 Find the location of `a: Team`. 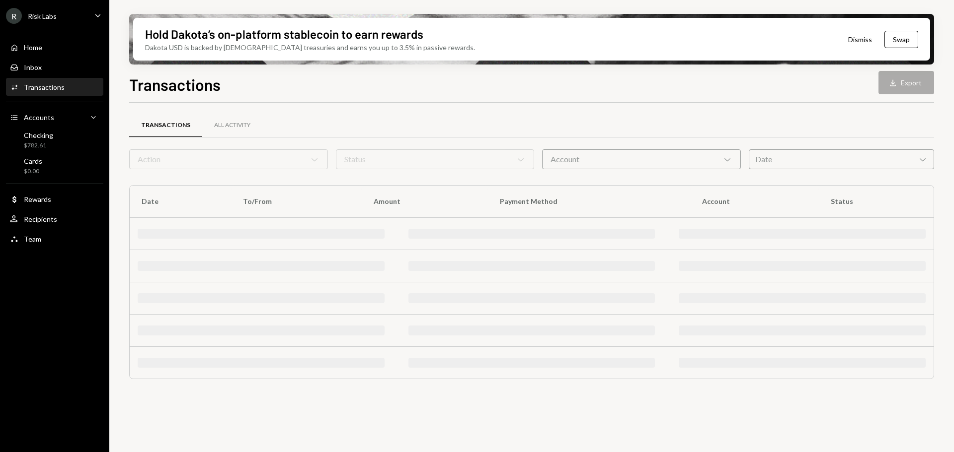

a: Team is located at coordinates (55, 239).